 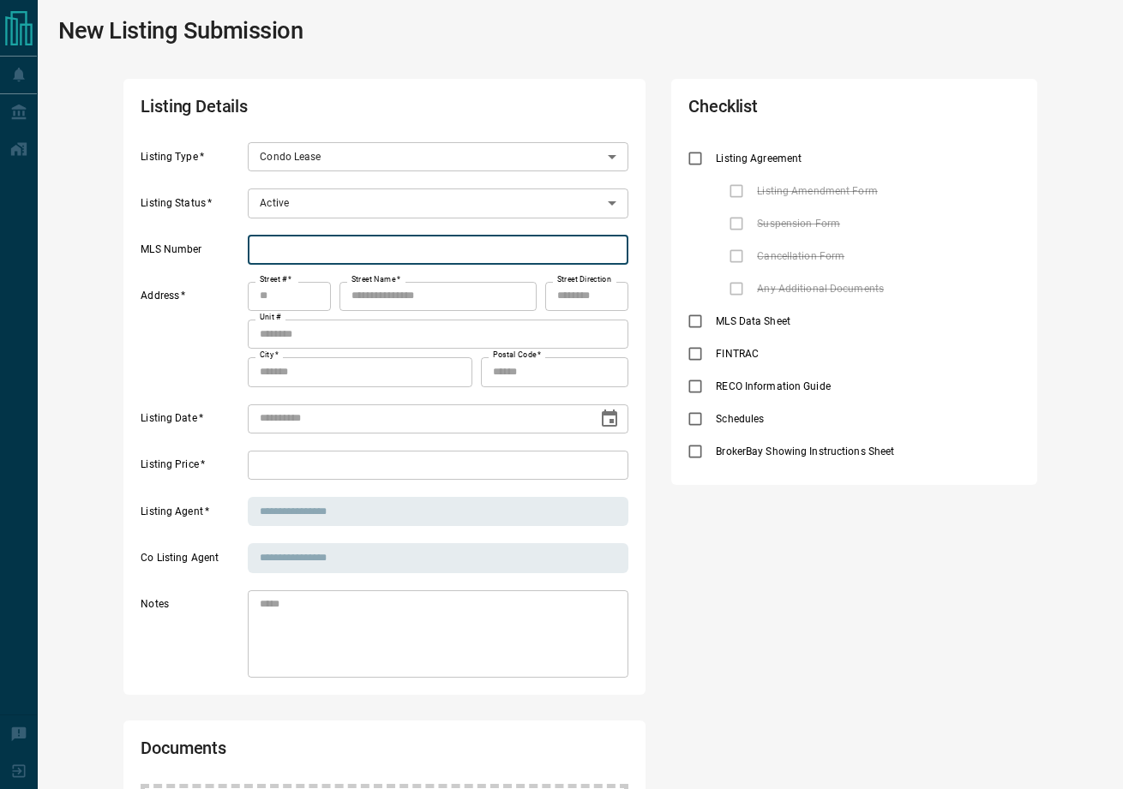 What do you see at coordinates (758, 159) in the screenshot?
I see `span: Listing Agreement` at bounding box center [758, 159].